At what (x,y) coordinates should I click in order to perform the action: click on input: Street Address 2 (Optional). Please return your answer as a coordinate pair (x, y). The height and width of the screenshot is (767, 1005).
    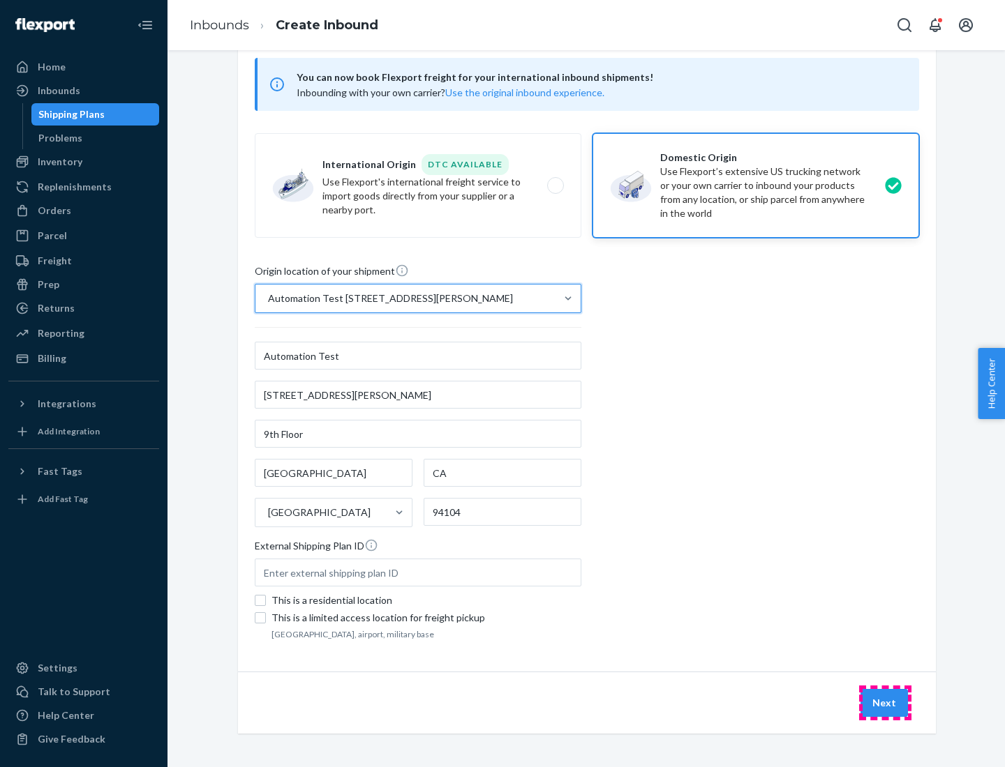
    Looking at the image, I should click on (418, 434).